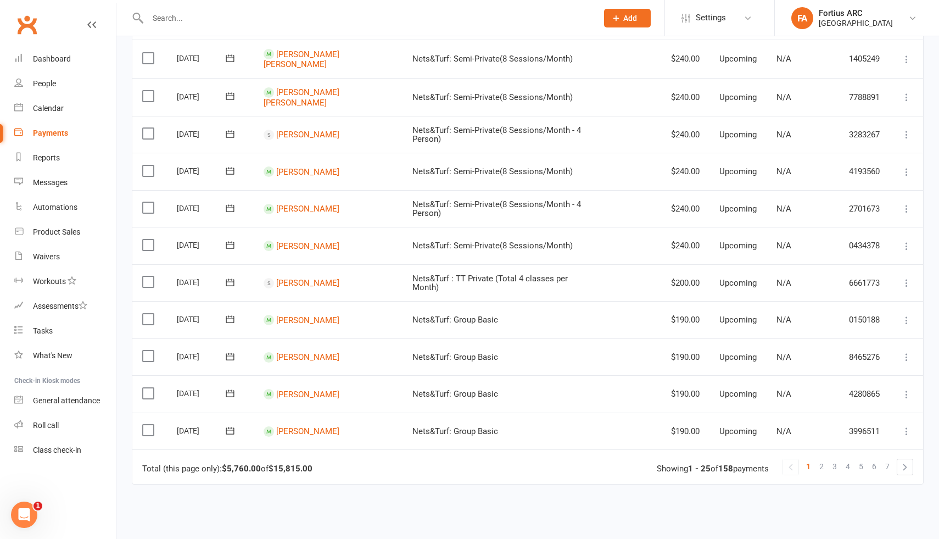 The width and height of the screenshot is (939, 539). Describe the element at coordinates (227, 468) in the screenshot. I see `div: Total (this page only): of` at that location.